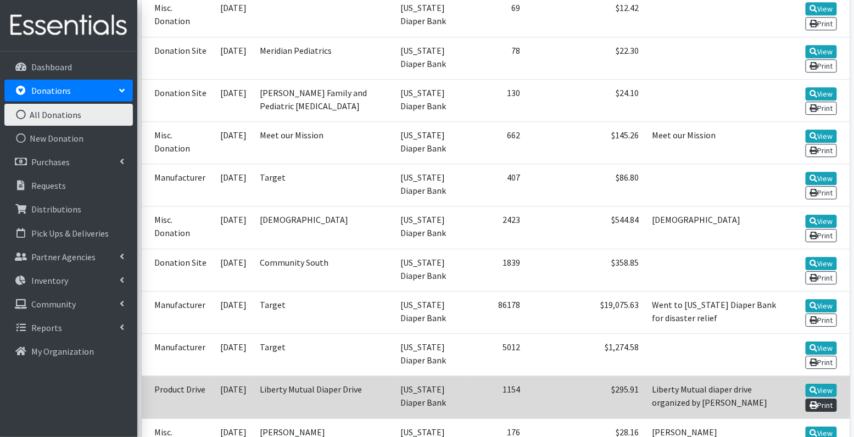  What do you see at coordinates (69, 209) in the screenshot?
I see `a: Distributions` at bounding box center [69, 209].